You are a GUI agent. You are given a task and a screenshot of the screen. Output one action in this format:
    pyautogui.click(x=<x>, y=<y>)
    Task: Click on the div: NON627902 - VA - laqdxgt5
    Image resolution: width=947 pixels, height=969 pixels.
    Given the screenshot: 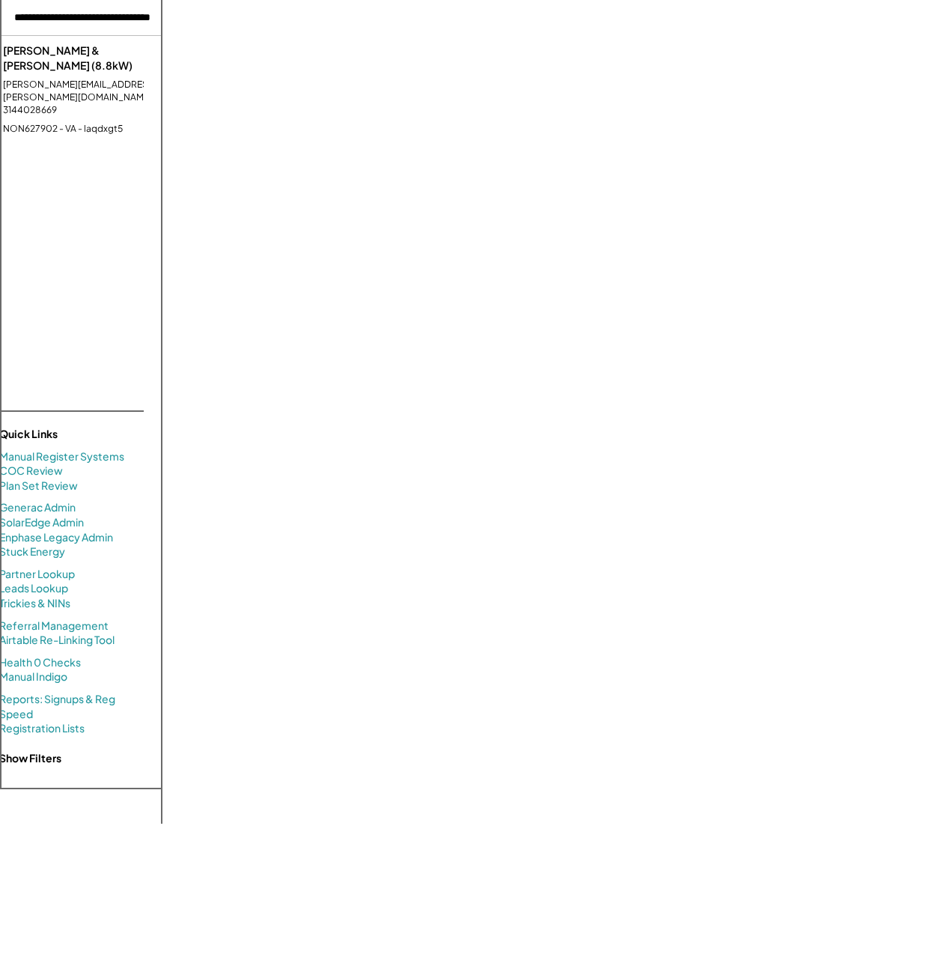 What is the action you would take?
    pyautogui.click(x=94, y=129)
    